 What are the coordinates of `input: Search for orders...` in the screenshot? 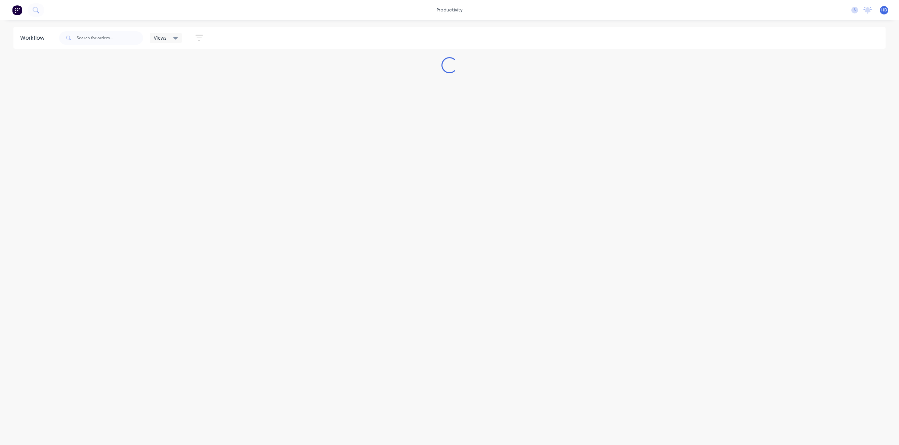 It's located at (110, 38).